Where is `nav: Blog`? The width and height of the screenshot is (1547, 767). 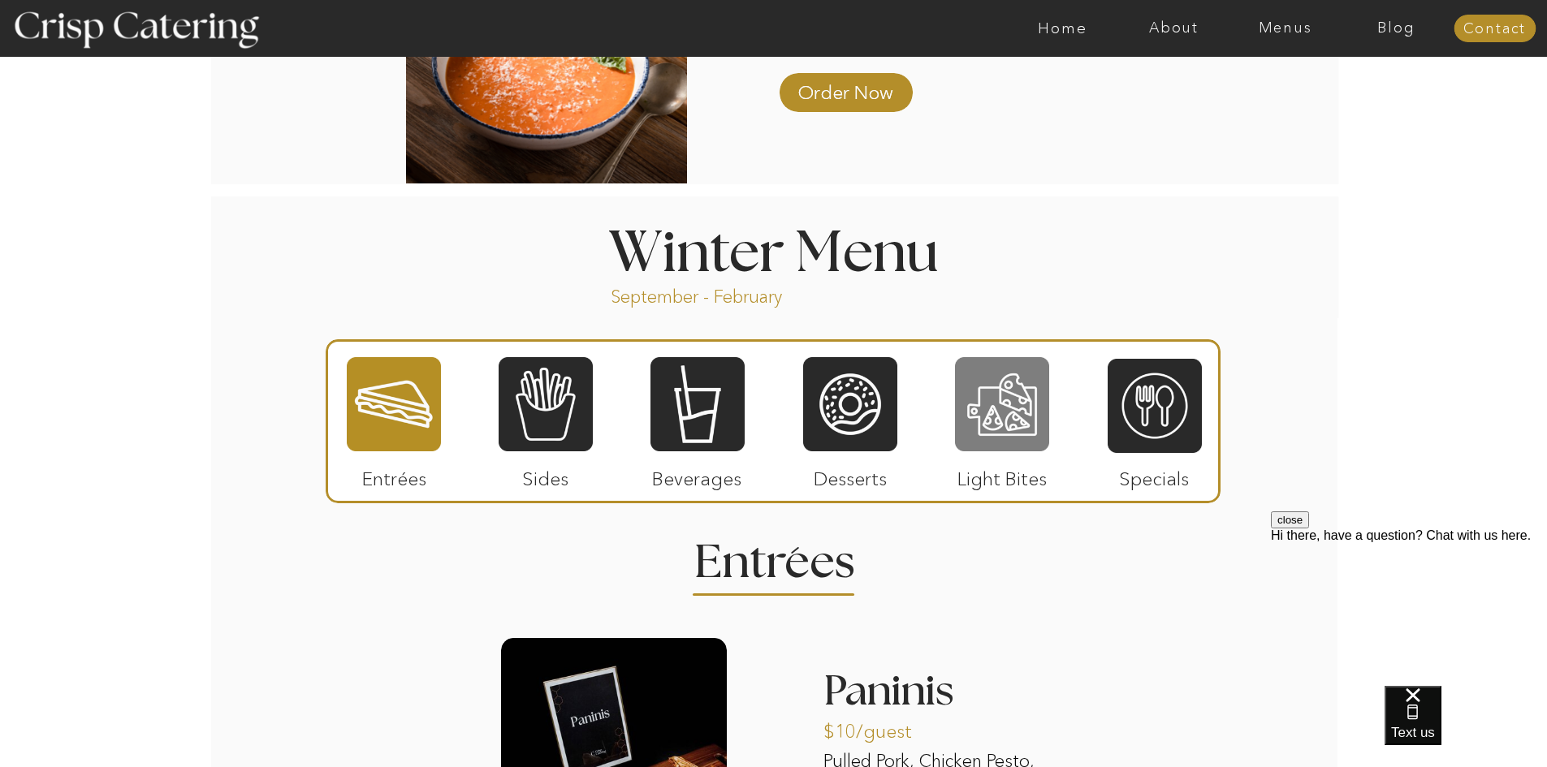 nav: Blog is located at coordinates (1396, 28).